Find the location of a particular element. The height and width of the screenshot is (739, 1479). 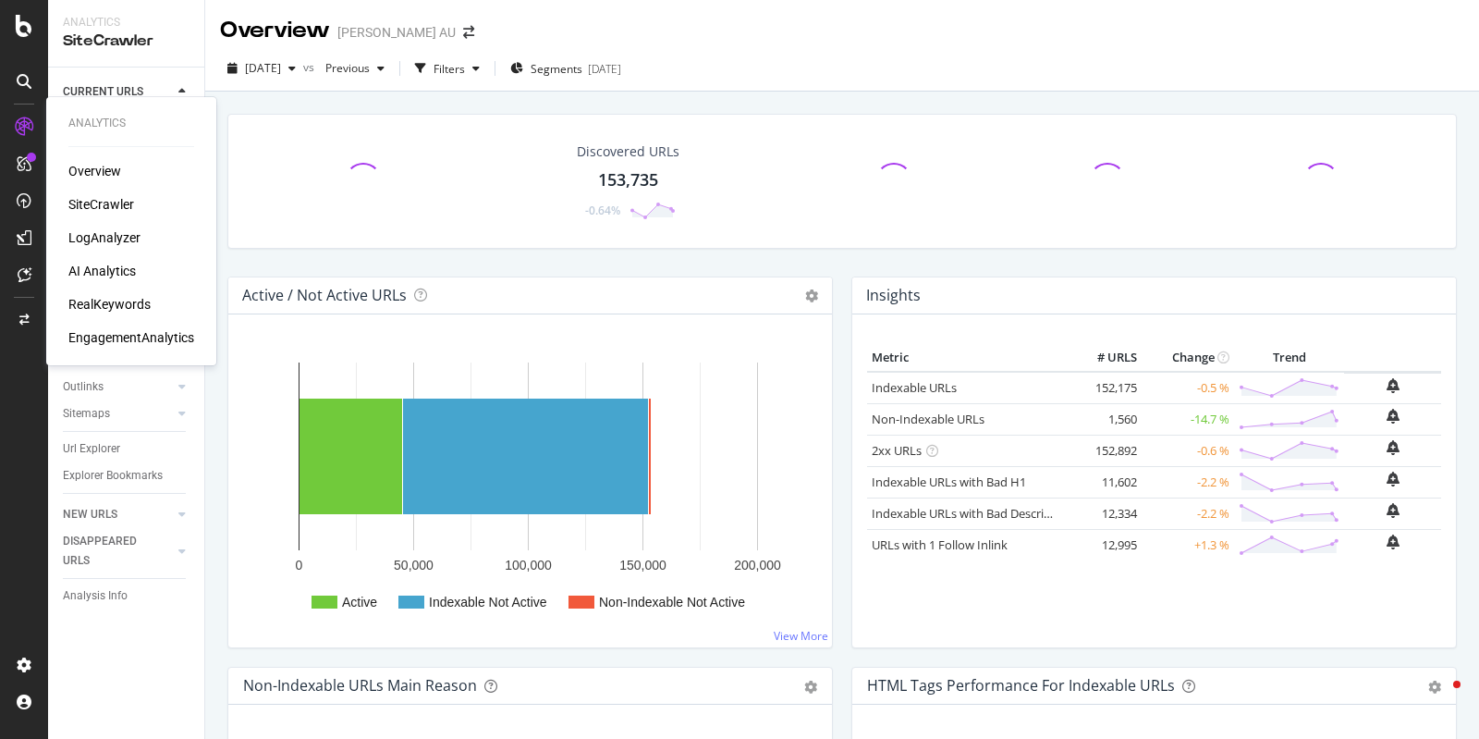

a: Explorer Bookmarks is located at coordinates (127, 475).